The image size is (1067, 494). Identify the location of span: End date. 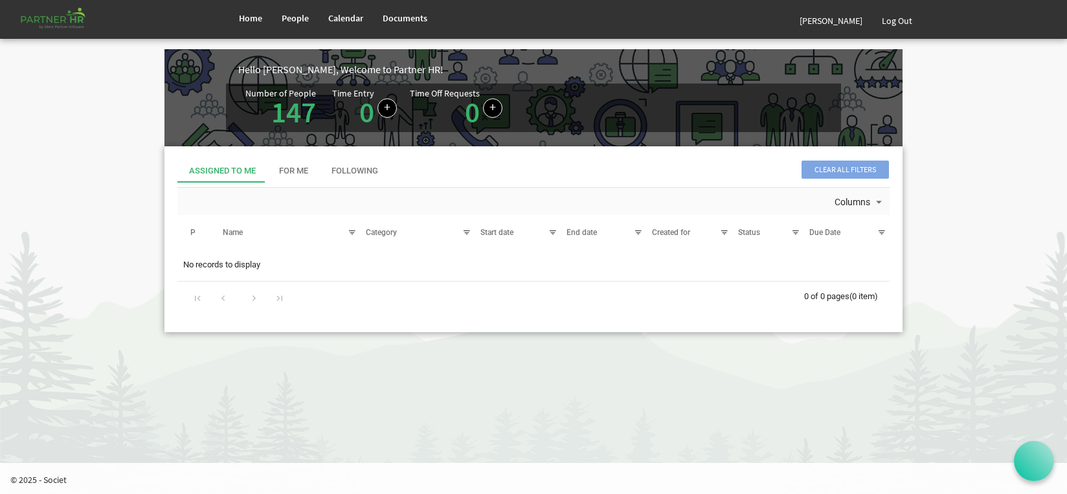
(581, 232).